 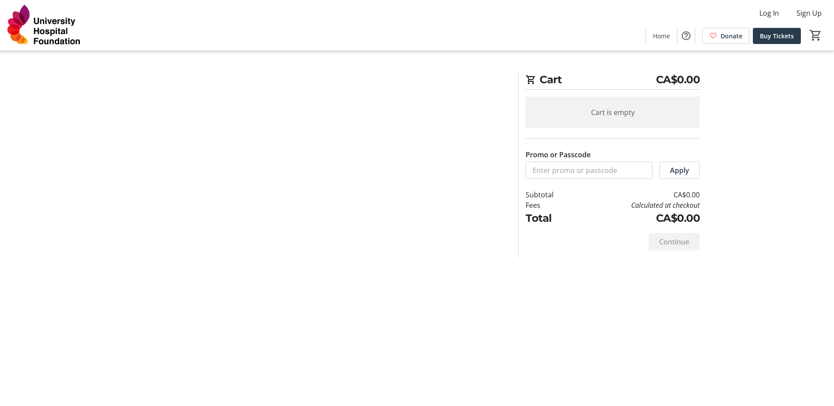 What do you see at coordinates (731, 36) in the screenshot?
I see `span: Donate` at bounding box center [731, 36].